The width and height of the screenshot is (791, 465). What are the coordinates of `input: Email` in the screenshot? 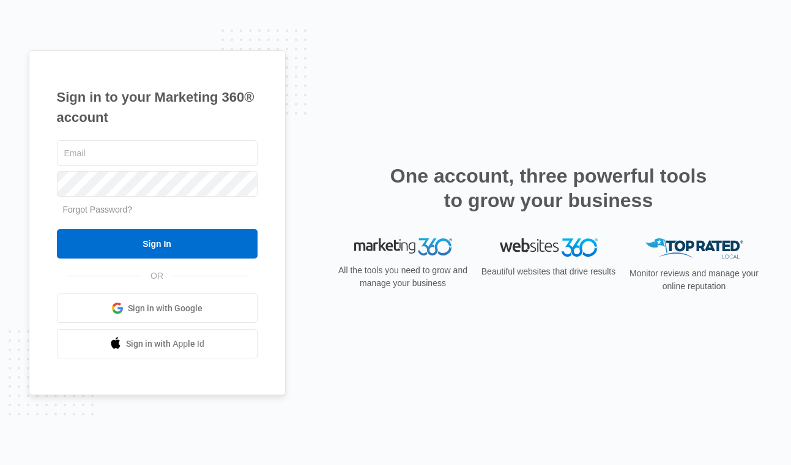 It's located at (157, 153).